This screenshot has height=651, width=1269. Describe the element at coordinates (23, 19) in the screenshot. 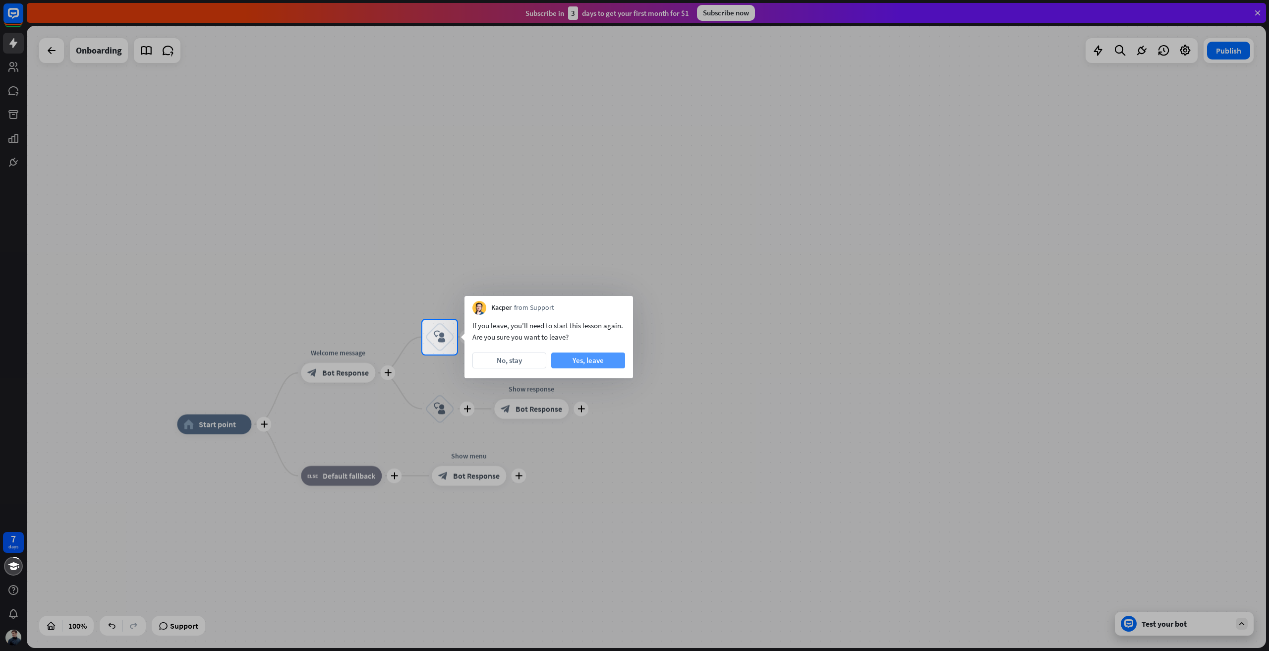

I see `button: Open LiveChat chat widget` at that location.